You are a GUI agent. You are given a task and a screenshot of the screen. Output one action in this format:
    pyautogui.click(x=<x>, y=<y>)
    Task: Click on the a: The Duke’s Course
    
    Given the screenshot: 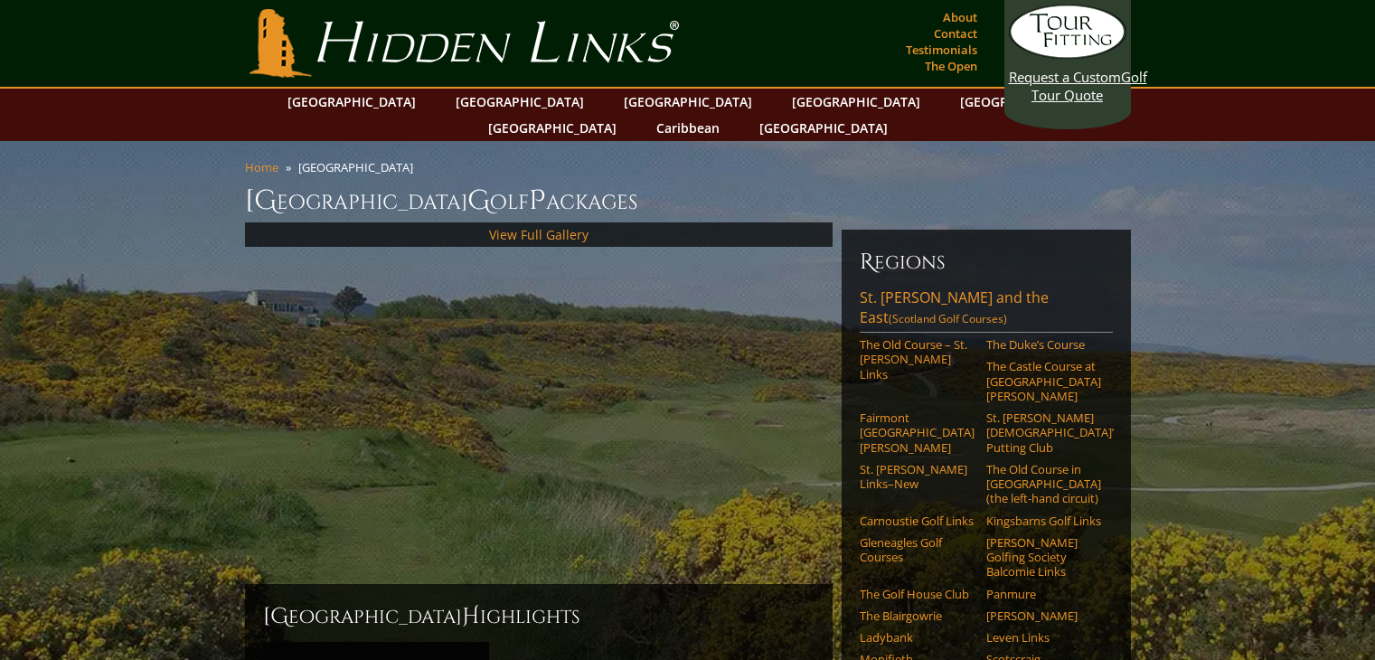 What is the action you would take?
    pyautogui.click(x=1043, y=344)
    